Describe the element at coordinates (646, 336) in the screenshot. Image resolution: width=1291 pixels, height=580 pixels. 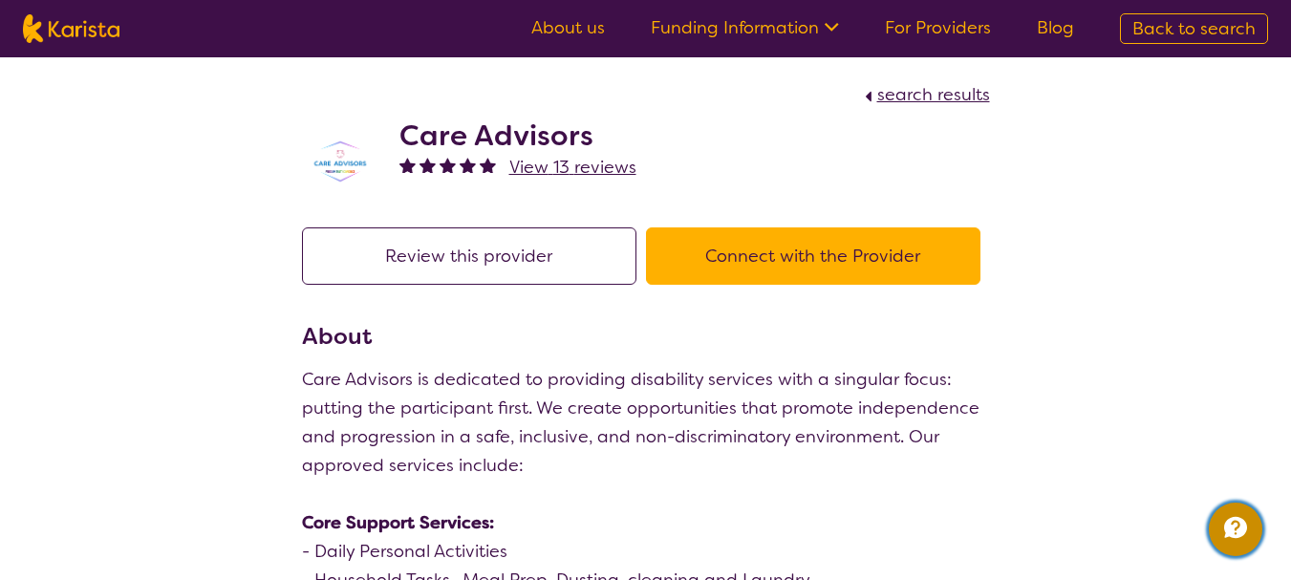
I see `h3: About` at that location.